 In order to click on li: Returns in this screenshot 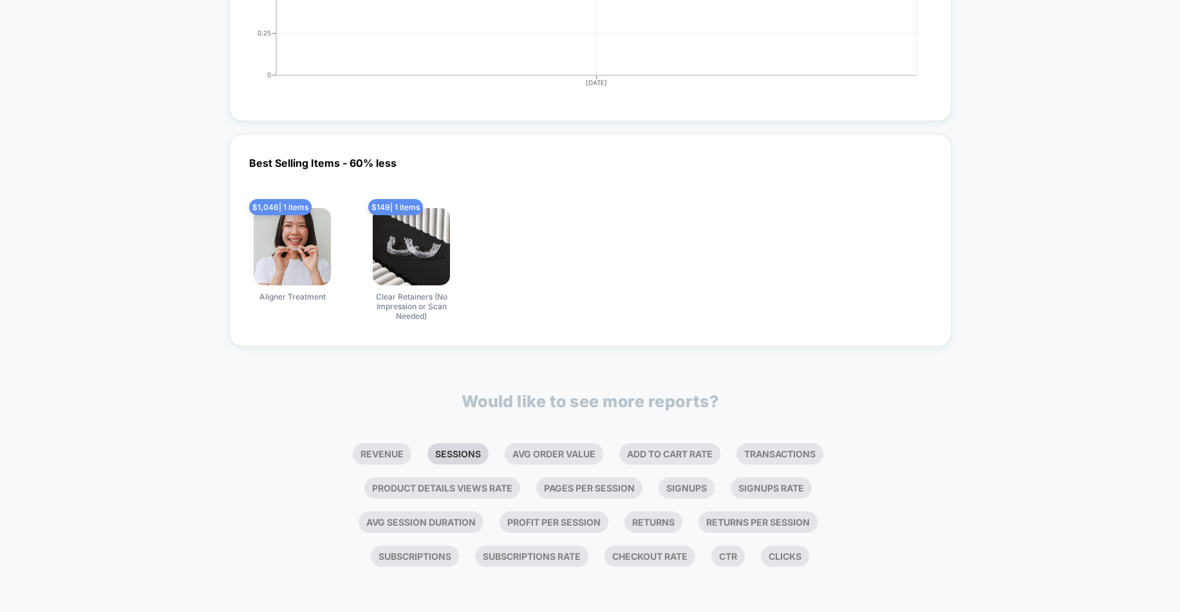, I will do `click(654, 522)`.